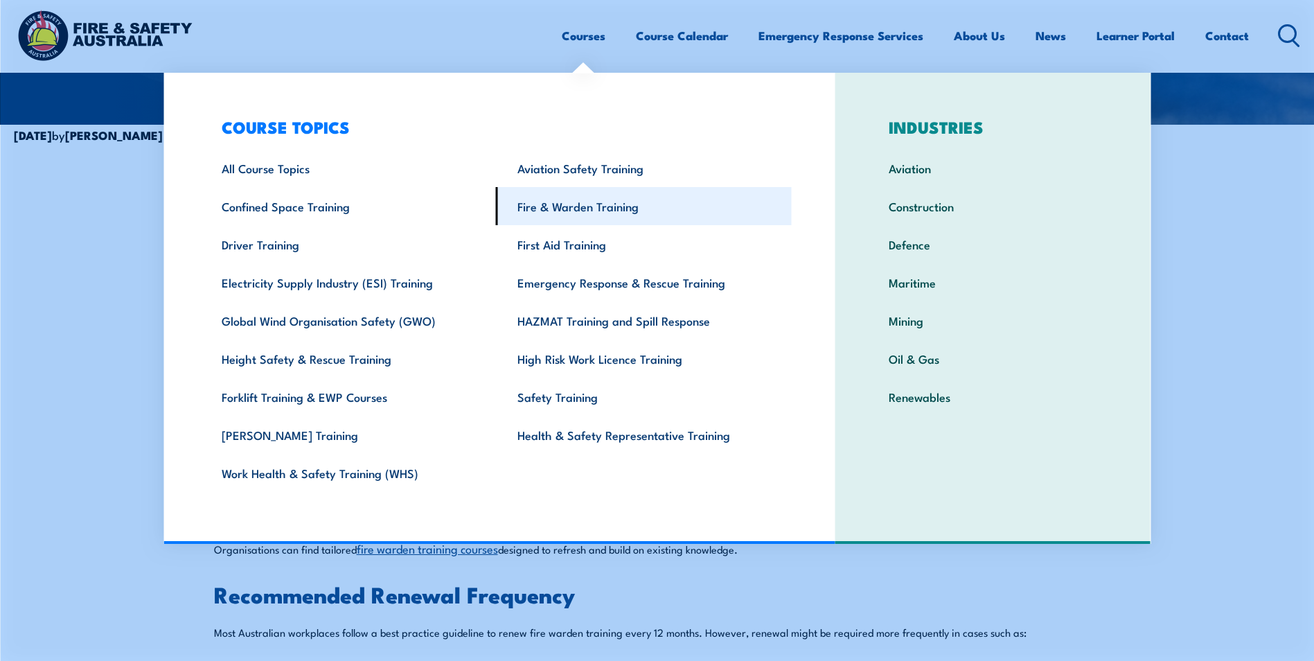 The height and width of the screenshot is (661, 1314). What do you see at coordinates (427, 548) in the screenshot?
I see `a: fire warden training courses` at bounding box center [427, 548].